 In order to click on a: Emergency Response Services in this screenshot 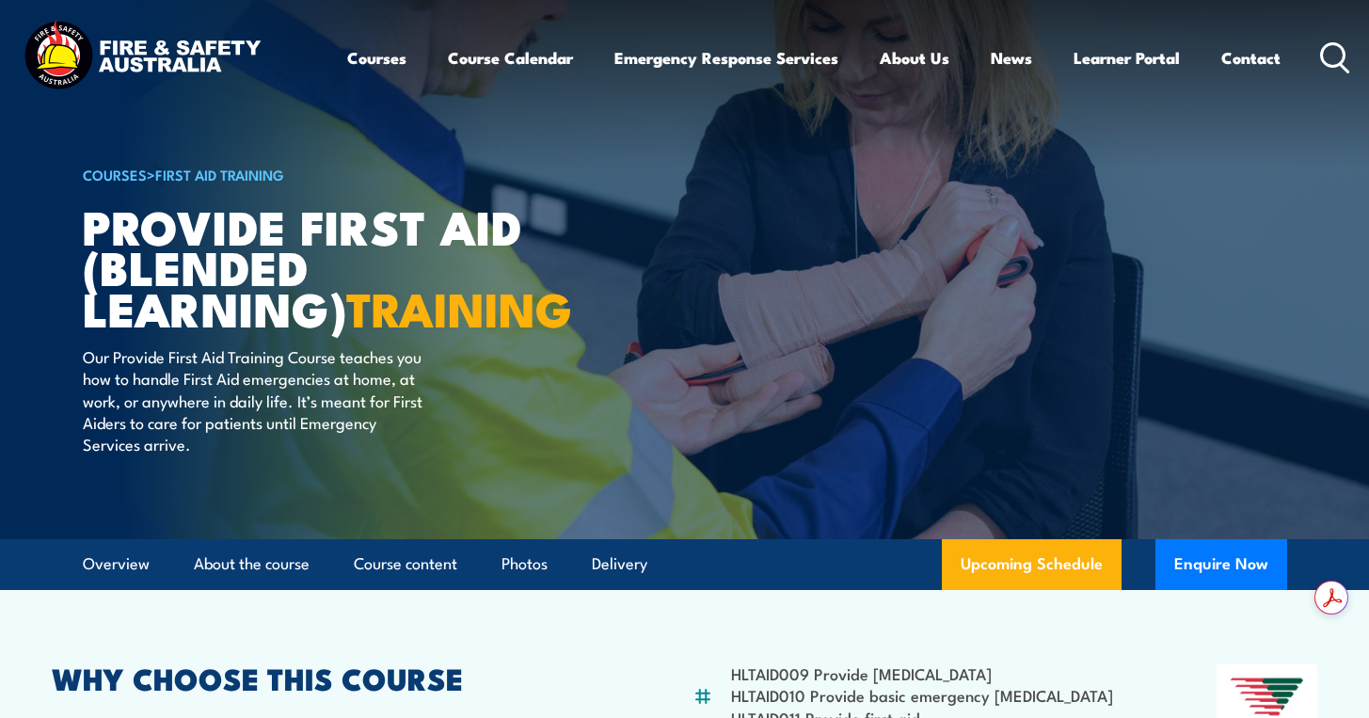, I will do `click(726, 57)`.